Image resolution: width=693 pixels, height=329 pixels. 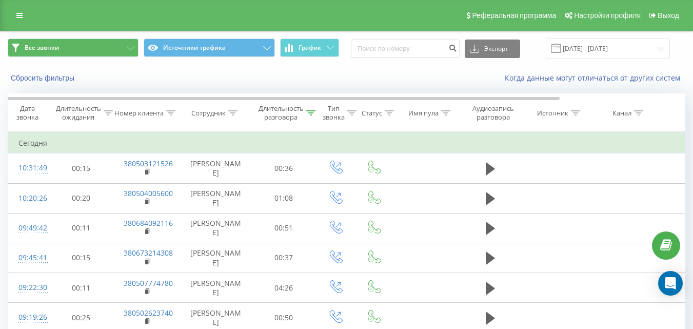 I want to click on span: Реферальная программа, so click(x=514, y=15).